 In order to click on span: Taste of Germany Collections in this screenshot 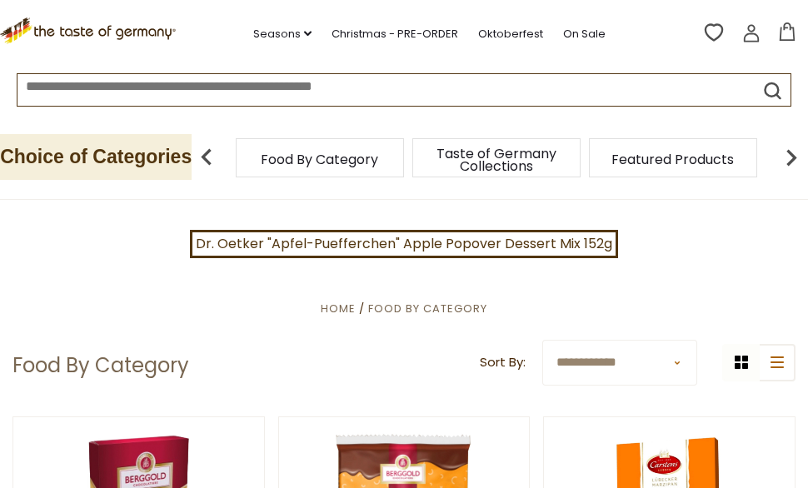, I will do `click(497, 160)`.